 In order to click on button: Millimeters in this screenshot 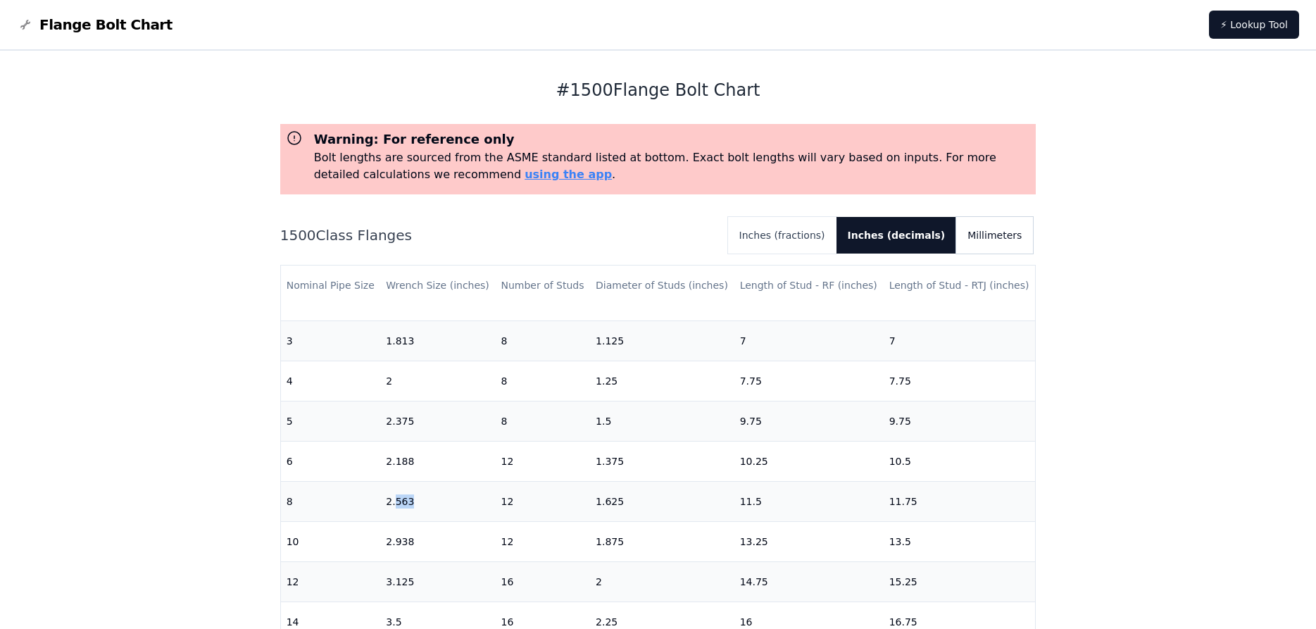, I will do `click(995, 235)`.